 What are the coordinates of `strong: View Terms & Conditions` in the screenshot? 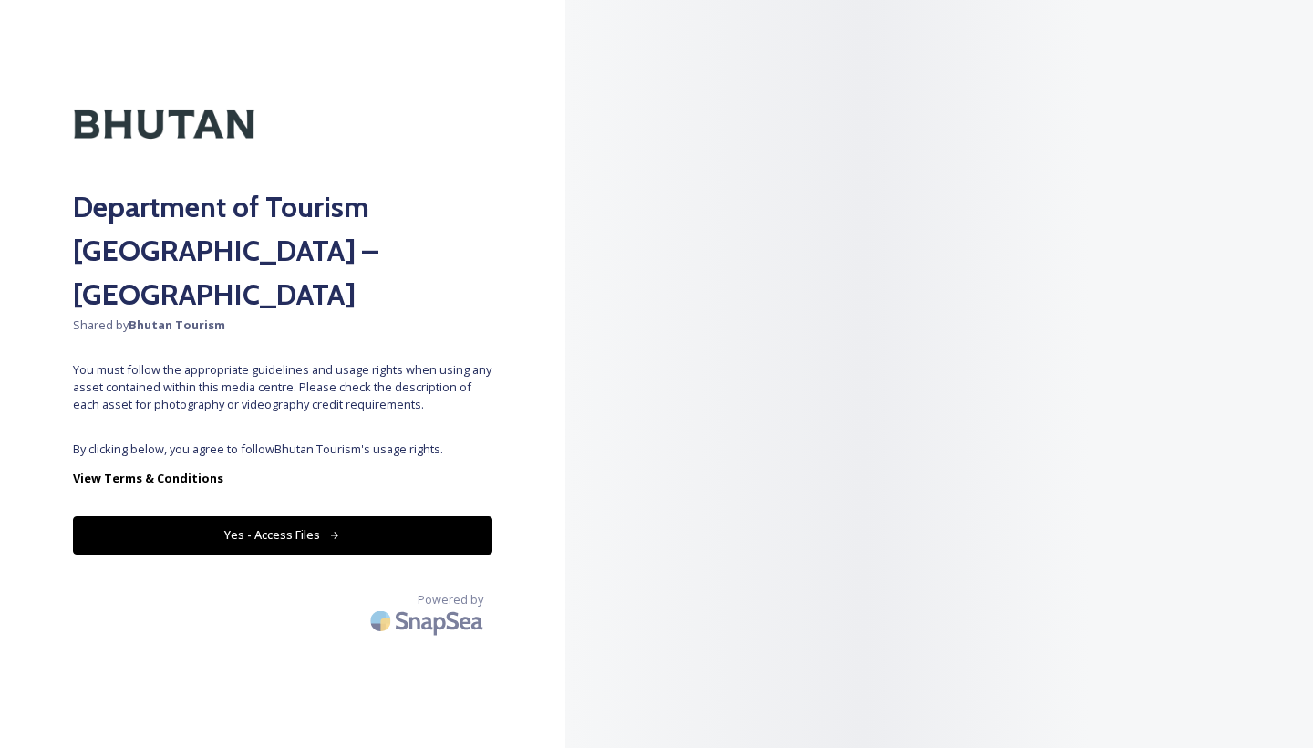 It's located at (148, 478).